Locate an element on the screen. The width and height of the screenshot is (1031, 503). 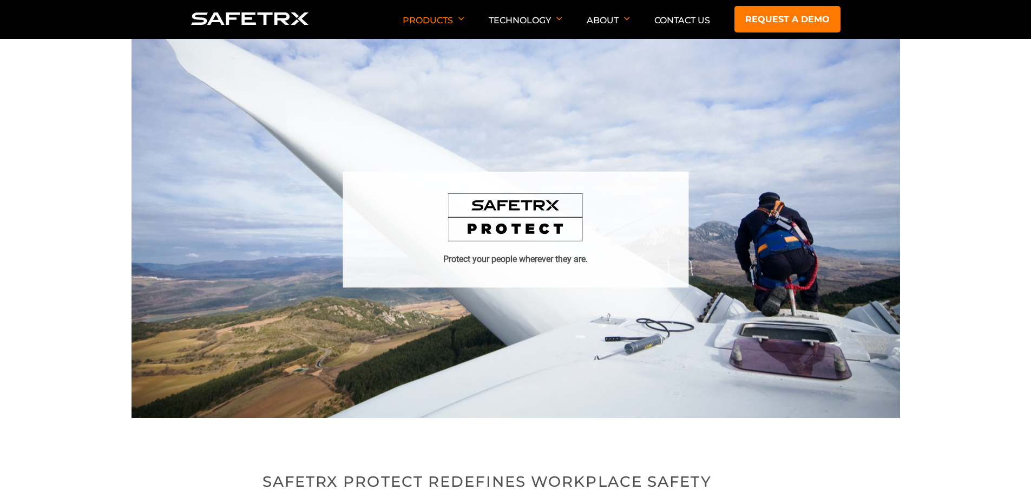
img: Logo SafeTrx is located at coordinates (250, 18).